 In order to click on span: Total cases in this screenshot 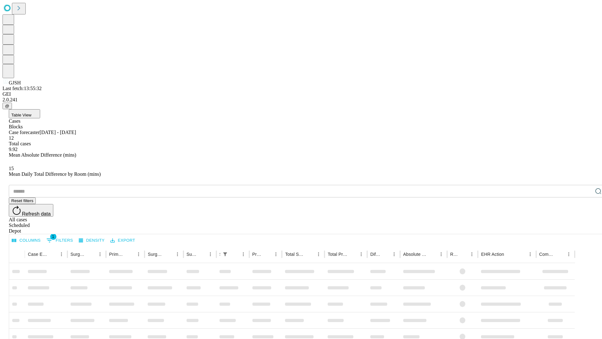, I will do `click(20, 143)`.